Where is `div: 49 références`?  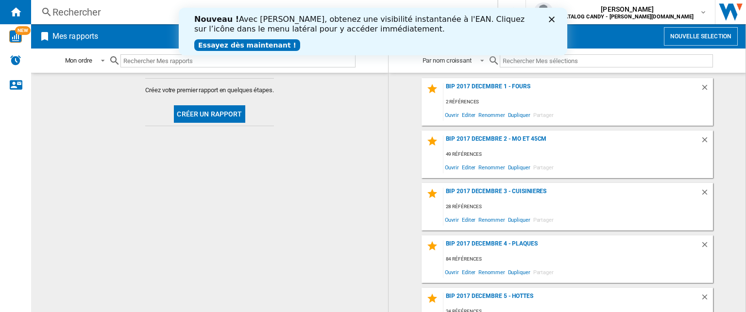 div: 49 références is located at coordinates (578, 155).